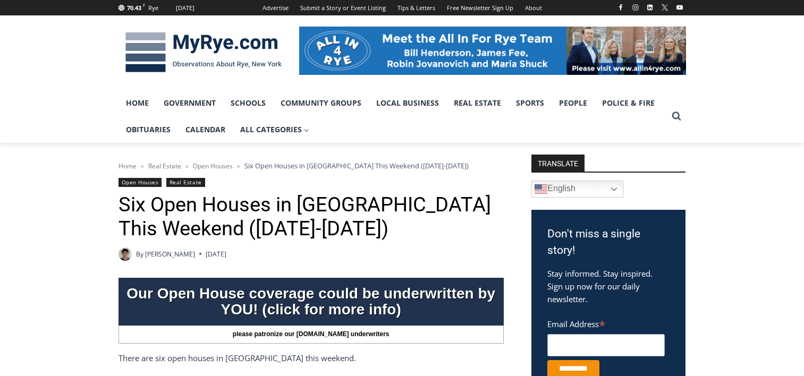 The image size is (804, 376). I want to click on div: Our Open House coverage could be underwritten by YOU! (click for more info), so click(311, 302).